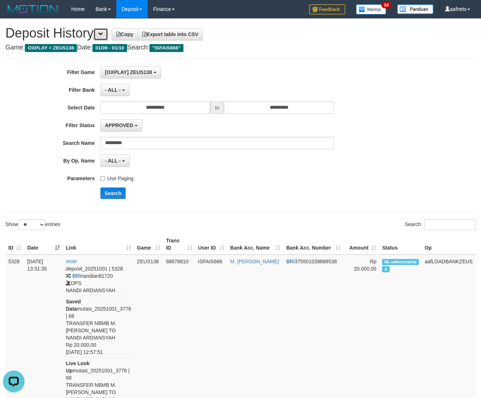  What do you see at coordinates (15, 244) in the screenshot?
I see `th: ID: activate to sort column ascending` at bounding box center [15, 244].